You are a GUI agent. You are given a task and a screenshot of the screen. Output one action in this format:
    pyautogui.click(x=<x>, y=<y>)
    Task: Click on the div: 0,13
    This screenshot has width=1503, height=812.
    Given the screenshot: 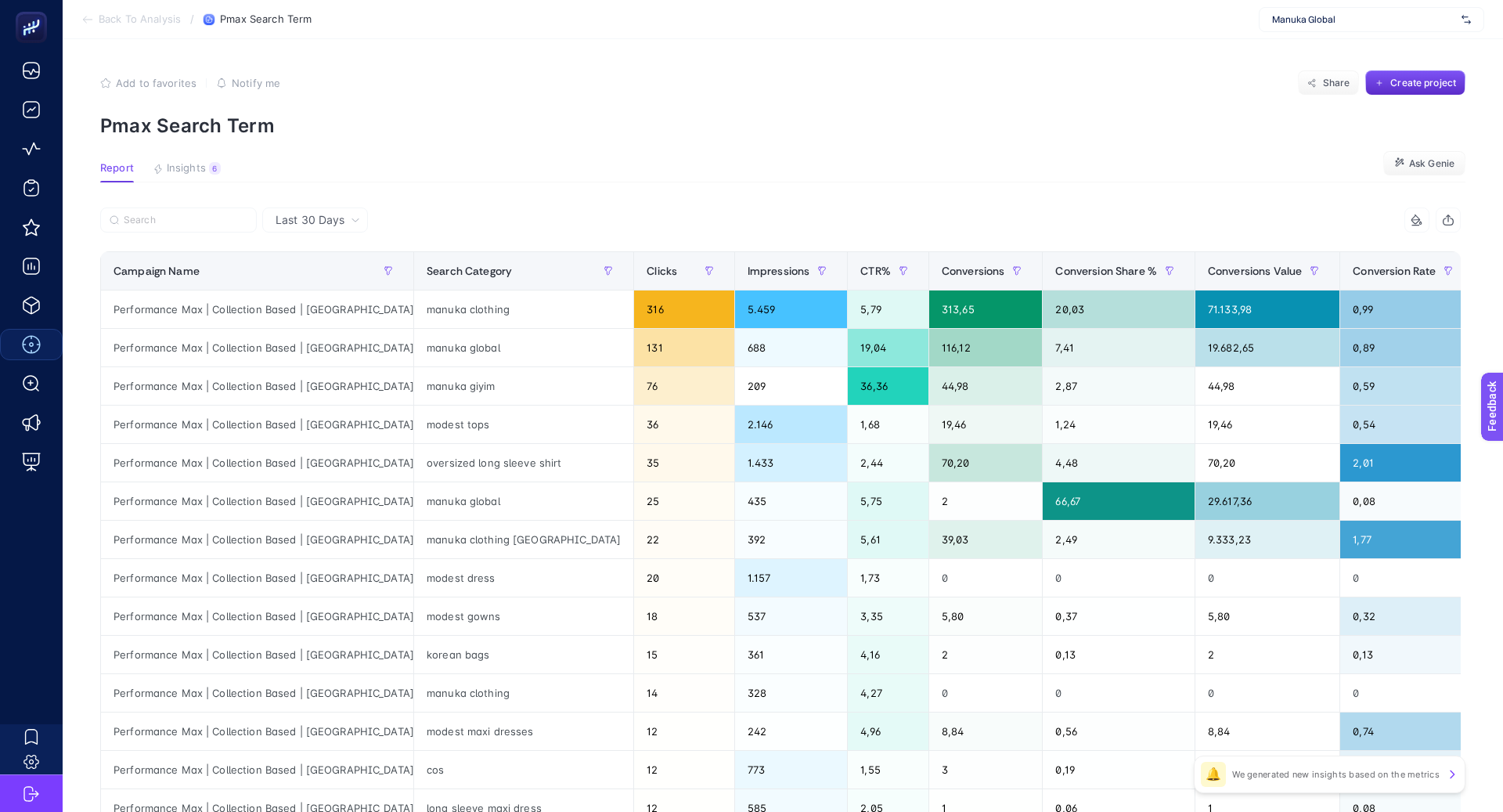 What is the action you would take?
    pyautogui.click(x=1119, y=654)
    